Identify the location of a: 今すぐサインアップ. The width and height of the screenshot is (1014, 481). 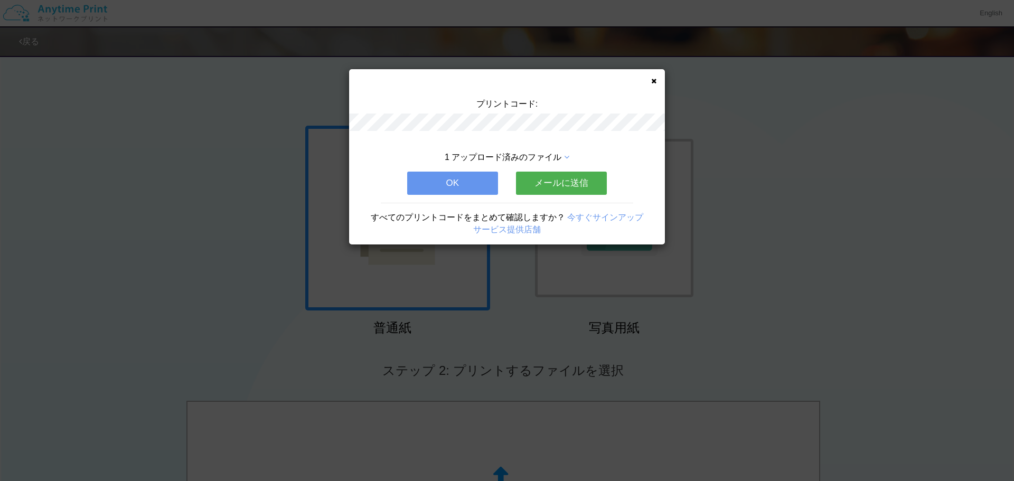
(605, 217).